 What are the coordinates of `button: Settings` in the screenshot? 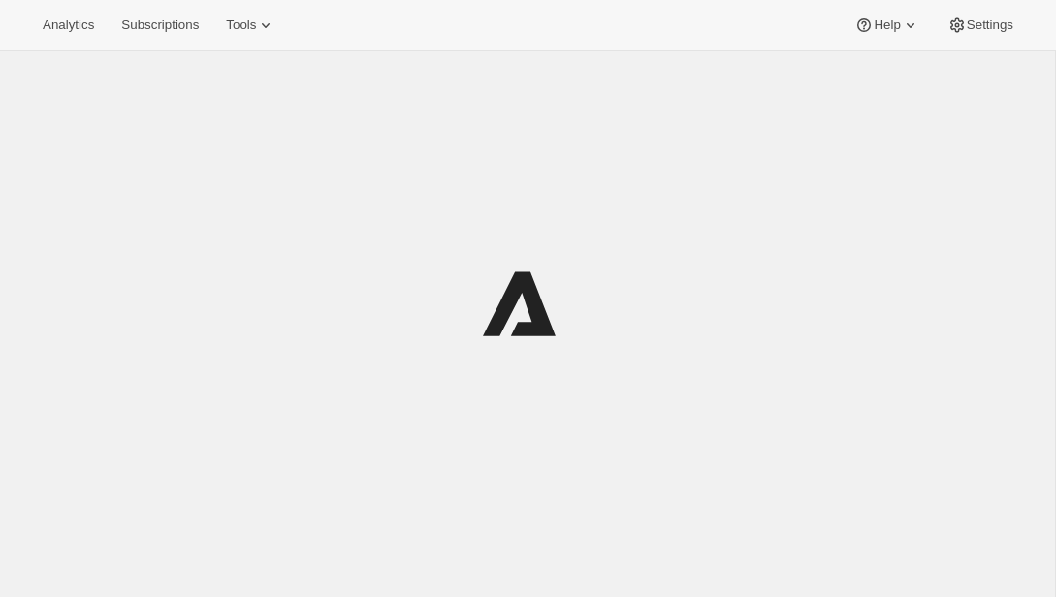 It's located at (980, 25).